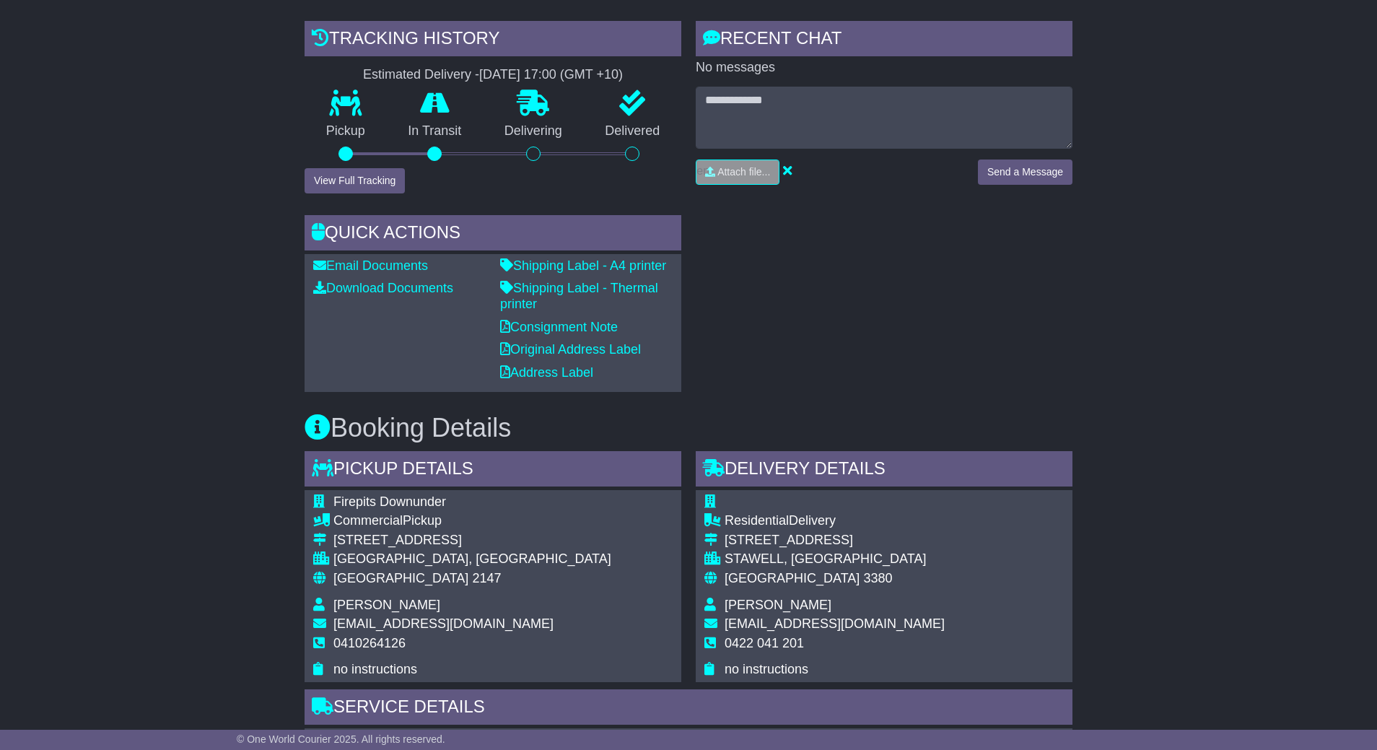 This screenshot has width=1377, height=750. Describe the element at coordinates (878, 578) in the screenshot. I see `span: 3380` at that location.